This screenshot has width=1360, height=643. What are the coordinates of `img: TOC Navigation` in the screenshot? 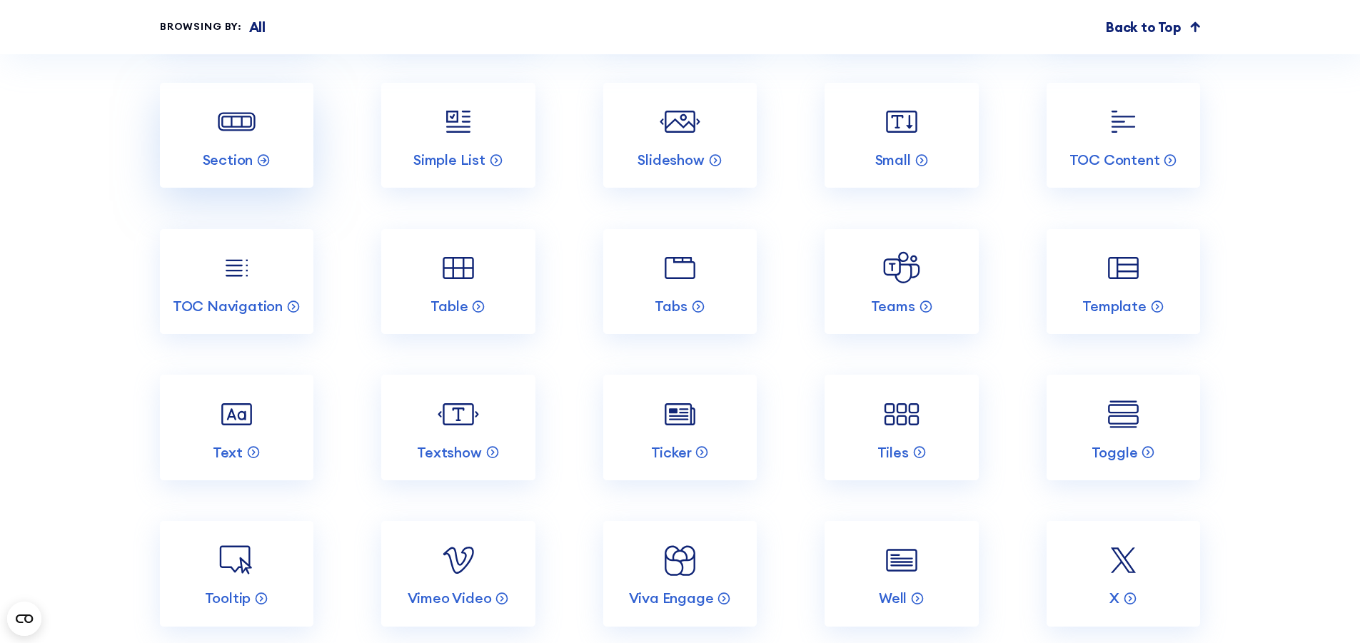 It's located at (236, 268).